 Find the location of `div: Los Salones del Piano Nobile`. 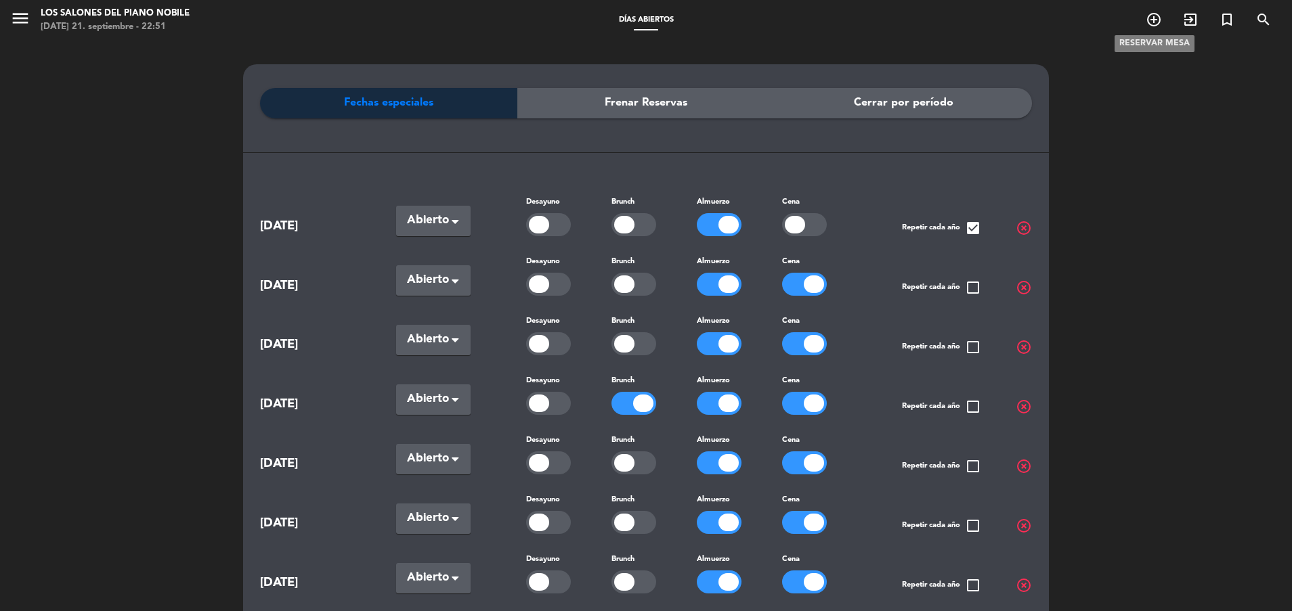

div: Los Salones del Piano Nobile is located at coordinates (115, 14).